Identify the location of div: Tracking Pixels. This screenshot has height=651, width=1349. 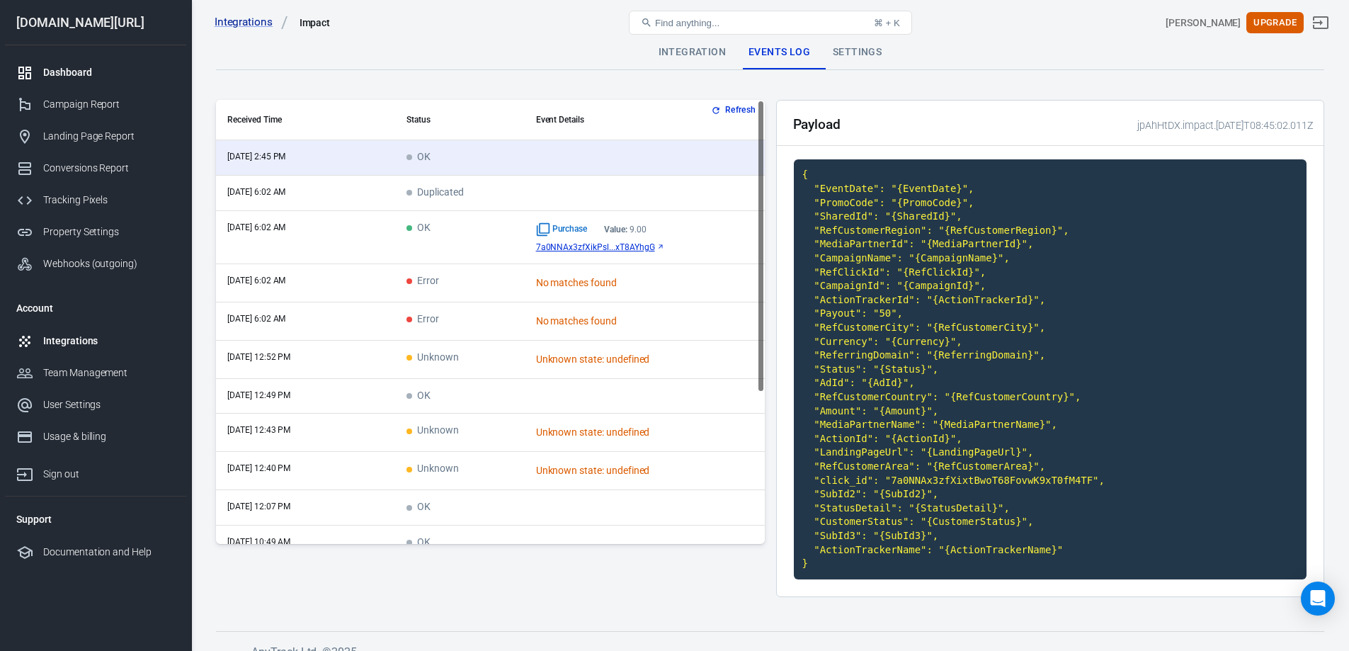
(109, 200).